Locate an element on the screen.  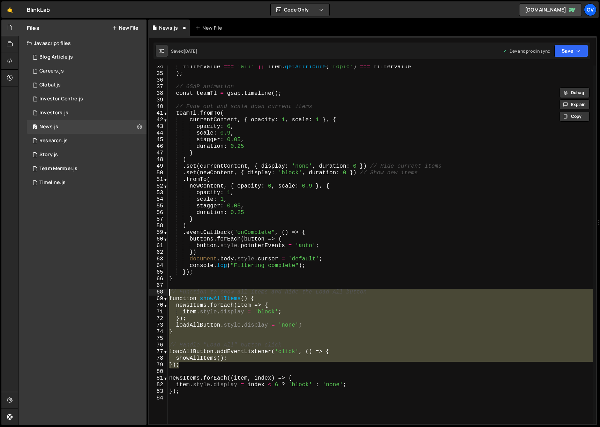
div: 81 is located at coordinates (158, 378).